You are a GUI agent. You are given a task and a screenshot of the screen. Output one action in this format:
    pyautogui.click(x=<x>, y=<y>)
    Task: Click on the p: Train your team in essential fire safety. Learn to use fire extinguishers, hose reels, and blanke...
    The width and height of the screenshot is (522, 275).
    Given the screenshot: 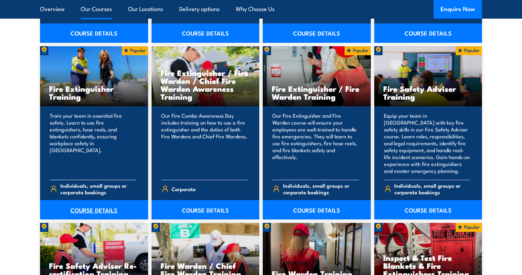 What is the action you would take?
    pyautogui.click(x=93, y=143)
    